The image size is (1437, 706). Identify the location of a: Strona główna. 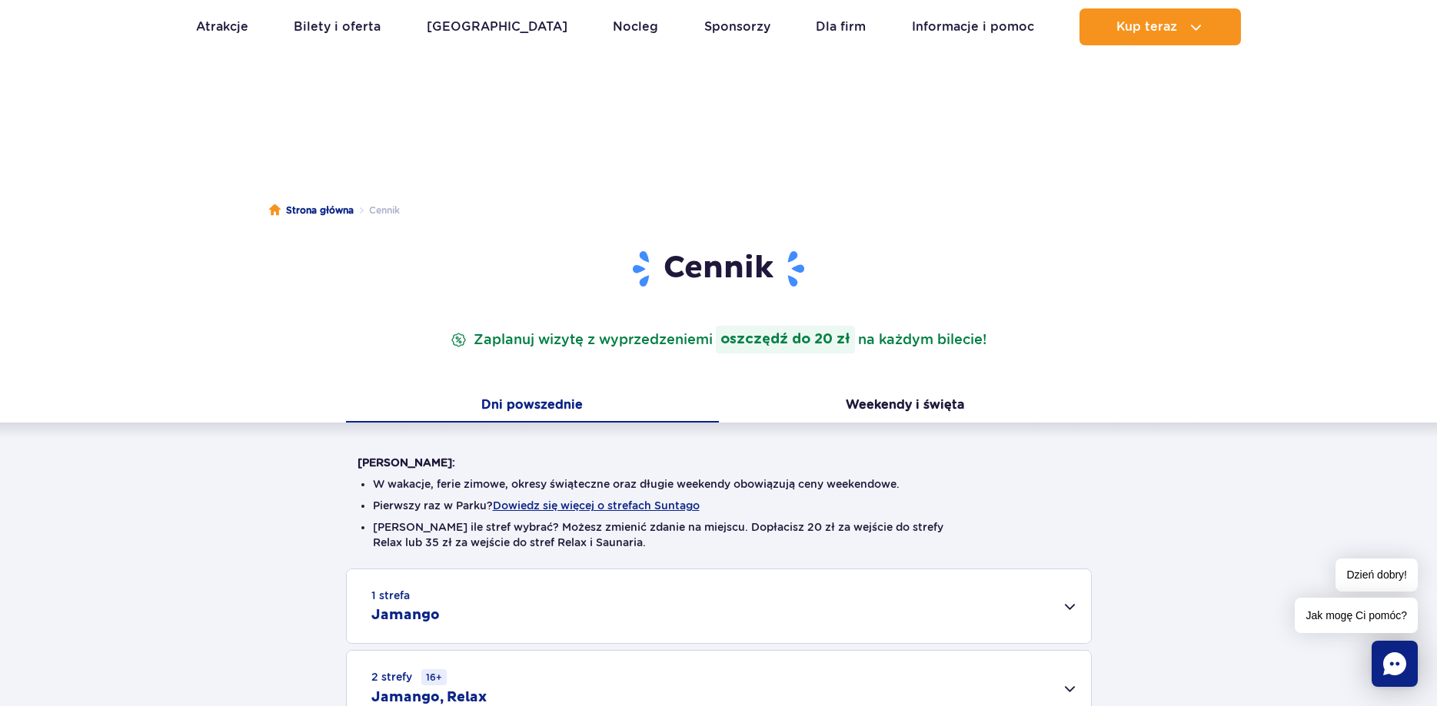
(311, 211).